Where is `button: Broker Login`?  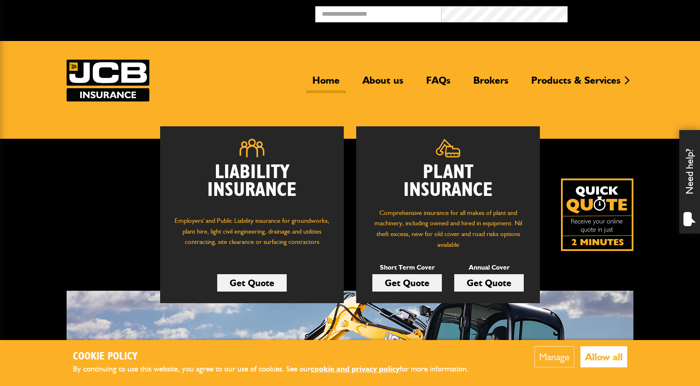
button: Broker Login is located at coordinates (631, 12).